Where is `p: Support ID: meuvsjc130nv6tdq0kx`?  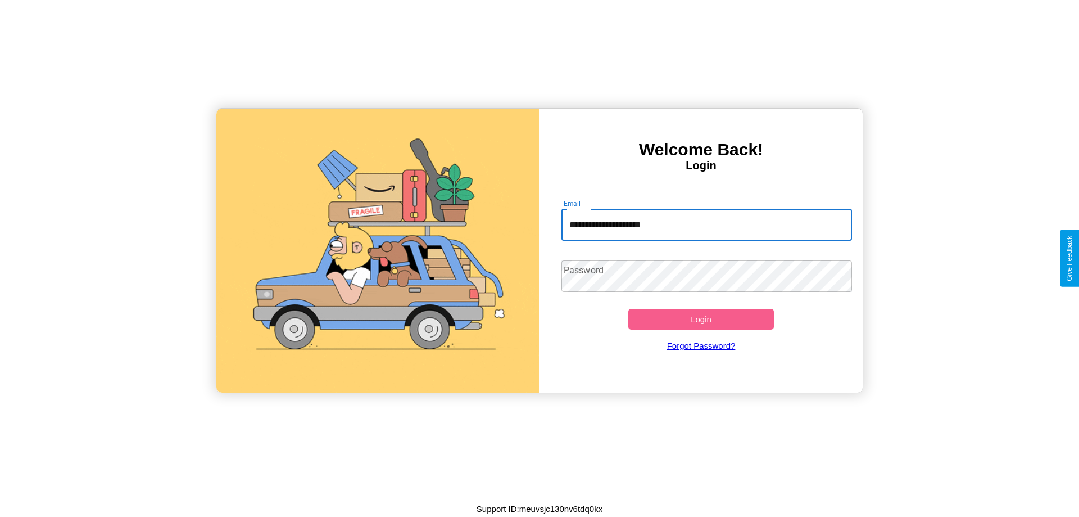 p: Support ID: meuvsjc130nv6tdq0kx is located at coordinates (540, 508).